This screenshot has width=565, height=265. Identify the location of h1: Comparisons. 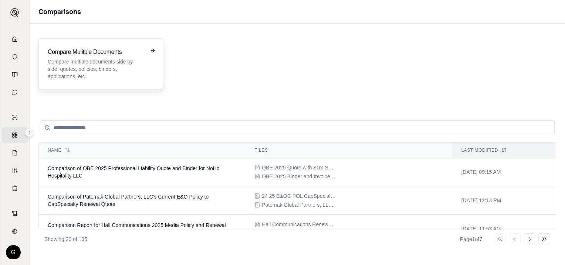
(60, 12).